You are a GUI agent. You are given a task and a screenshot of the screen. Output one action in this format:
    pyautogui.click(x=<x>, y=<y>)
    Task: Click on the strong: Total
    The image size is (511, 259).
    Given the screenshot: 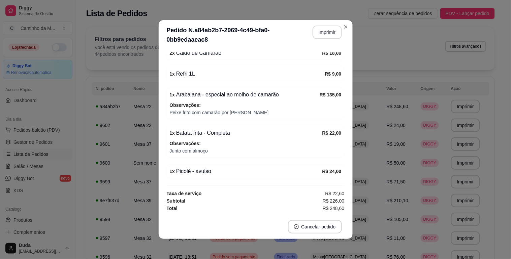 What is the action you would take?
    pyautogui.click(x=172, y=209)
    